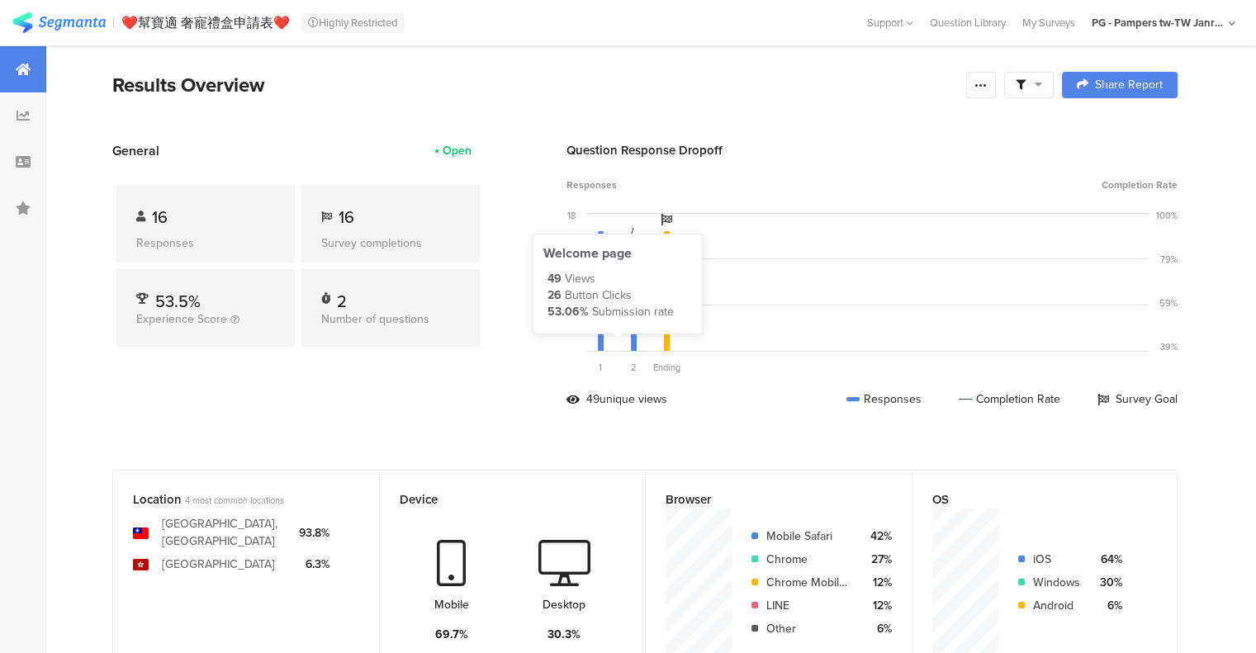  What do you see at coordinates (342, 297) in the screenshot?
I see `div: 2` at bounding box center [342, 297].